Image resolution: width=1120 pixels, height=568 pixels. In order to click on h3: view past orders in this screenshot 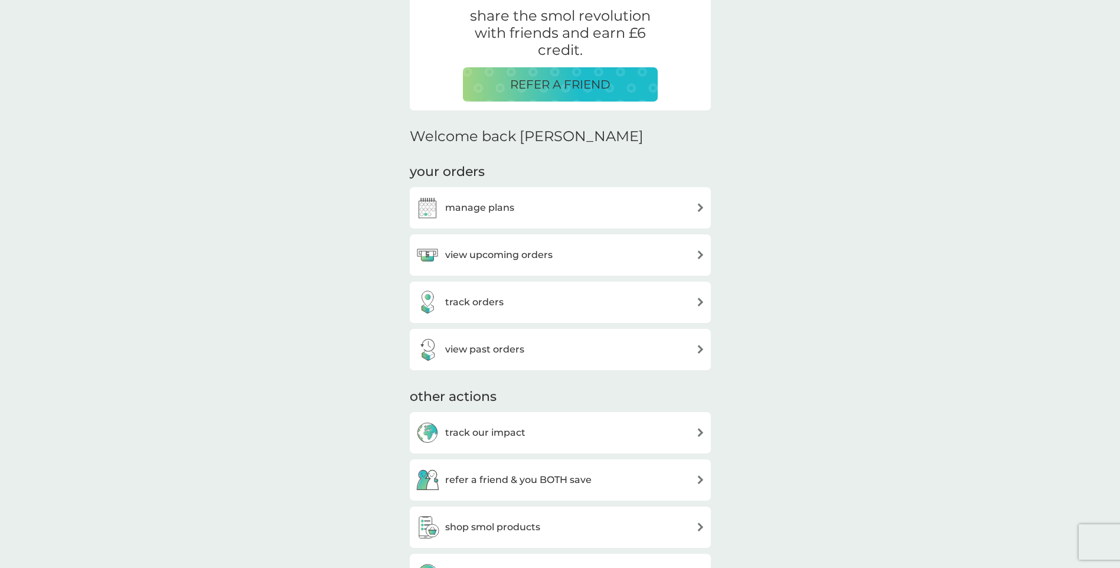, I will do `click(485, 349)`.